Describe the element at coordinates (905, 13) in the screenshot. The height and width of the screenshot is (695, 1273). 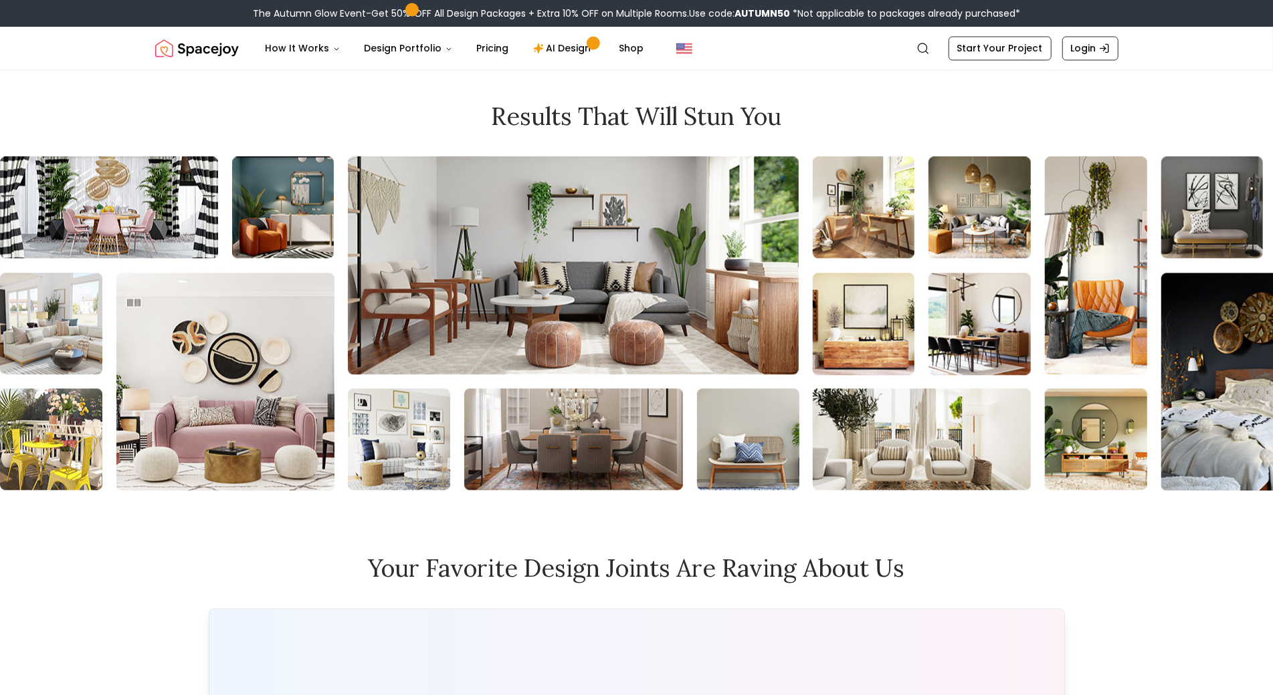
I see `span: *Not applicable to packages already purchased*` at that location.